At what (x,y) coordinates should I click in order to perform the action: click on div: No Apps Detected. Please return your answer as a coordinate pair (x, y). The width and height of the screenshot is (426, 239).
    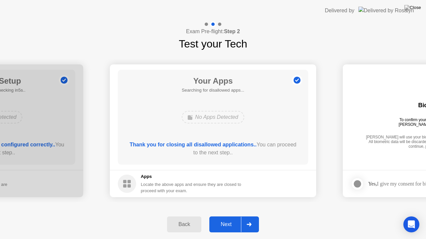
    Looking at the image, I should click on (212, 117).